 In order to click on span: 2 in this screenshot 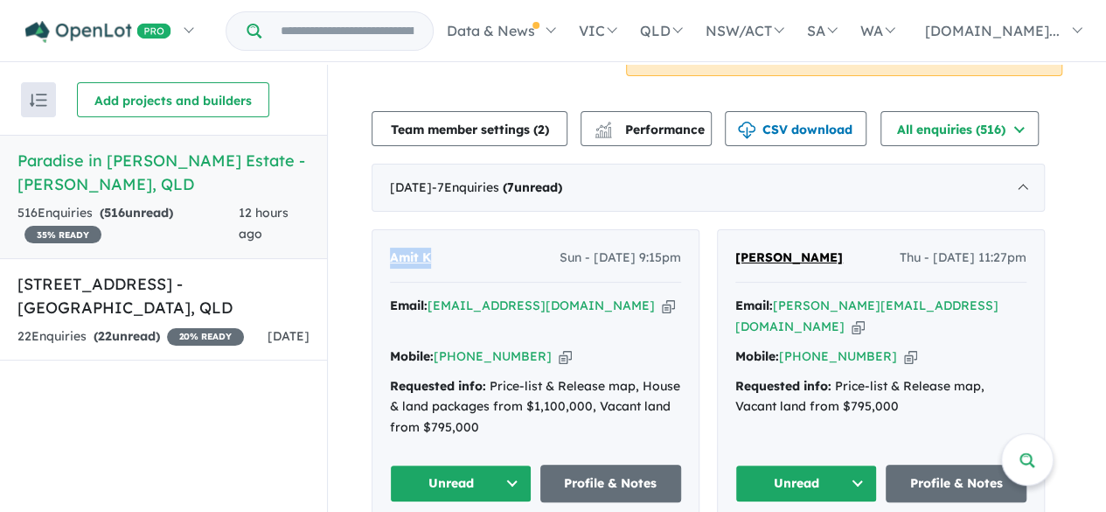, I will do `click(541, 129)`.